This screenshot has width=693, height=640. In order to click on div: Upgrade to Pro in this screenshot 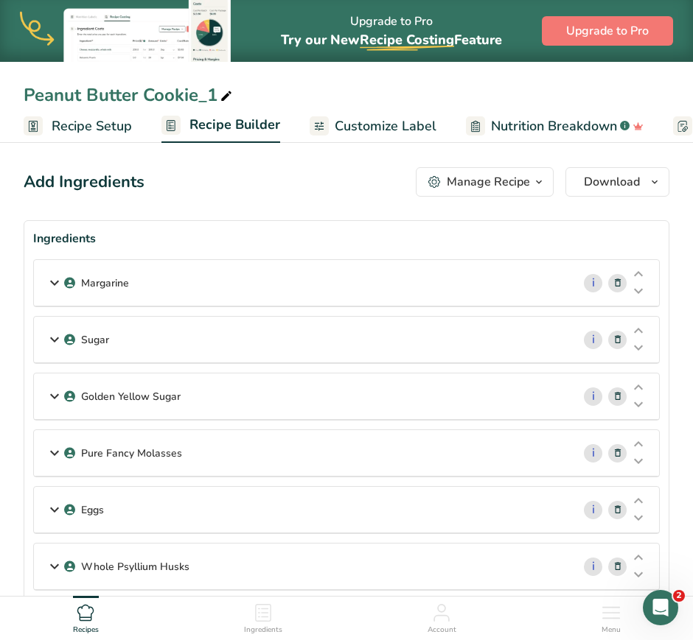, I will do `click(391, 31)`.